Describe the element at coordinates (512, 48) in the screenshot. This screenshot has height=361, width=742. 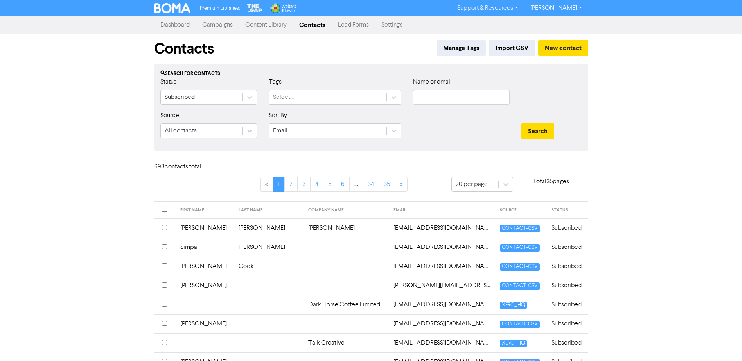
I see `button: Import CSV` at that location.